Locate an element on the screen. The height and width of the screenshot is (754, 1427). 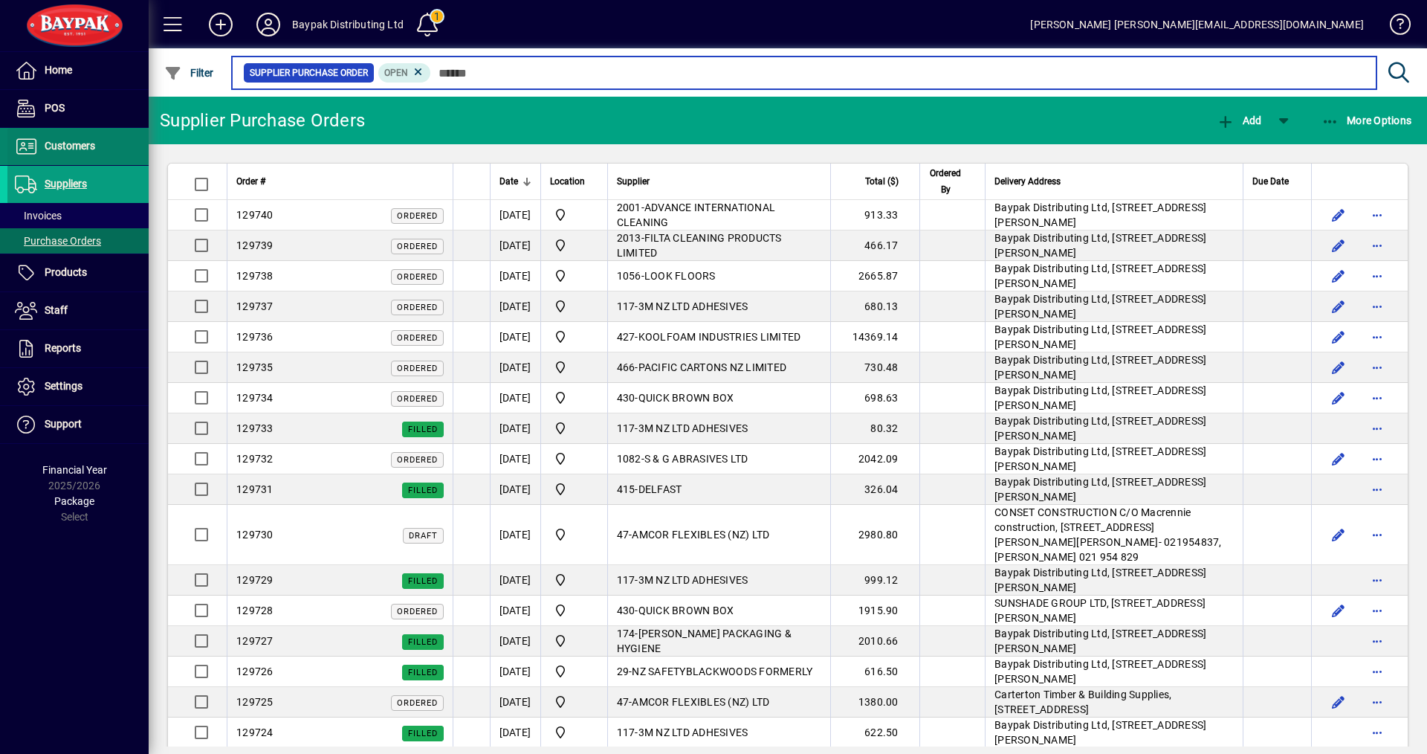
span: 29 is located at coordinates (623, 671).